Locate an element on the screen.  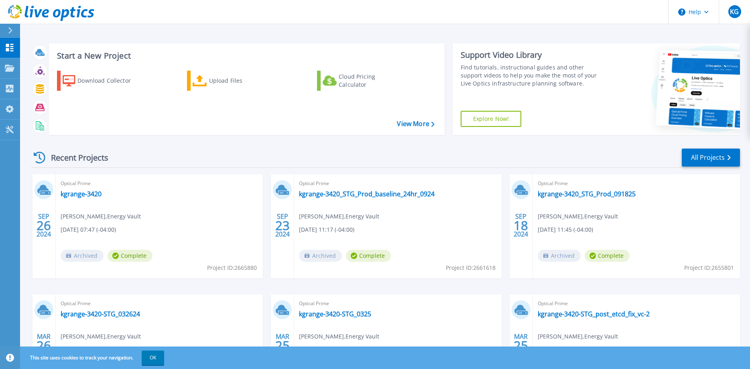
h3: Start a New Project is located at coordinates (246, 56).